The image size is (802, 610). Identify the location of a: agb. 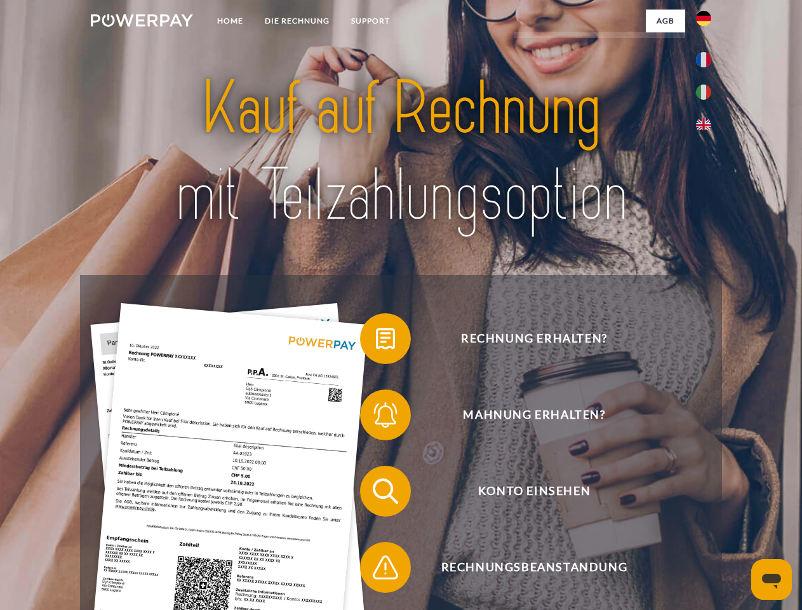
(666, 21).